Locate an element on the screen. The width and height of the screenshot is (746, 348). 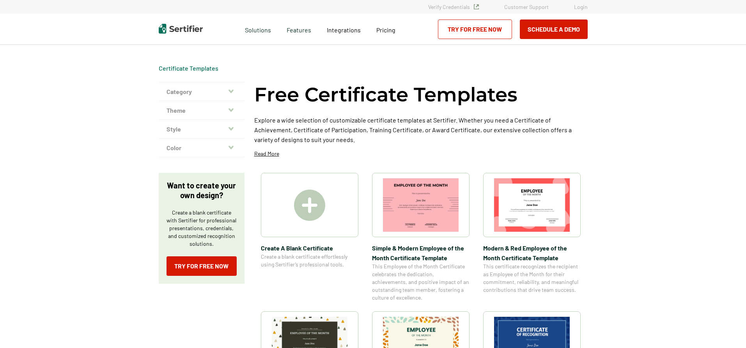
span: Modern & Red Employee of the Month Certificate Template is located at coordinates (532, 253).